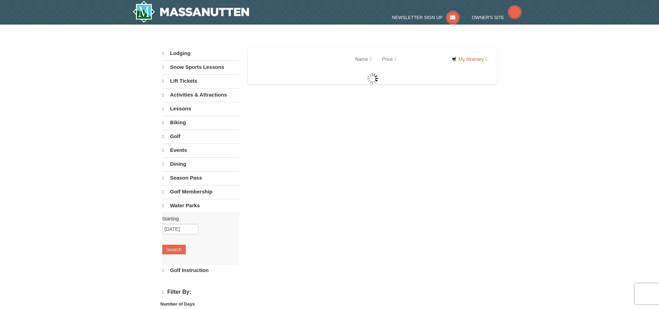 The width and height of the screenshot is (659, 309). What do you see at coordinates (201, 292) in the screenshot?
I see `h4: Filter By:` at bounding box center [201, 292].